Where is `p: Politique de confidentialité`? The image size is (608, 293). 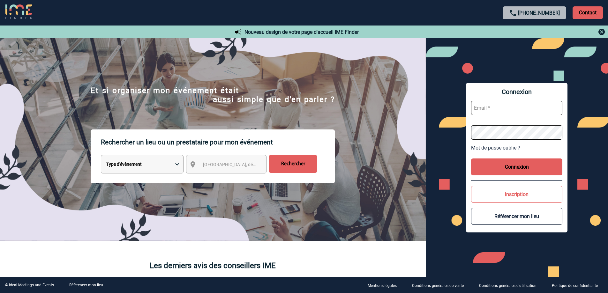
p: Politique de confidentialité is located at coordinates (575, 286).